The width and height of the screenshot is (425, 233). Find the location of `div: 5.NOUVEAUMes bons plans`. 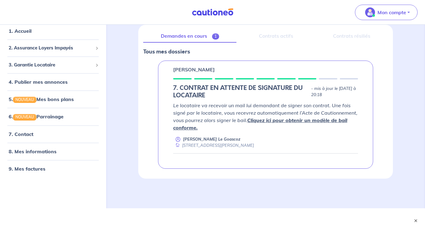

div: 5.NOUVEAUMes bons plans is located at coordinates (53, 99).